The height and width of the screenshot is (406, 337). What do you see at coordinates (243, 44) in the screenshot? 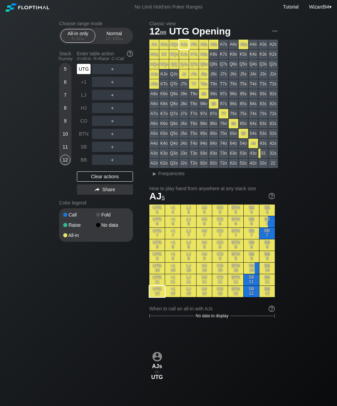
I see `div: A5s` at bounding box center [243, 44].